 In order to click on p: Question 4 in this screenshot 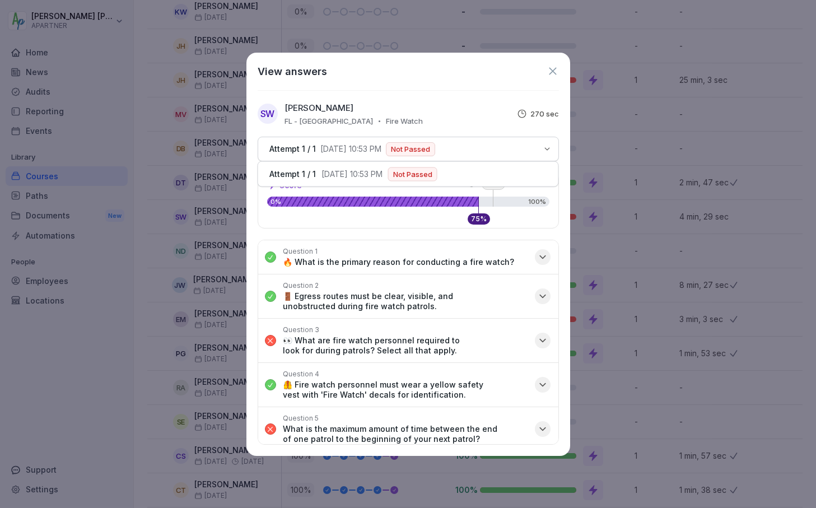, I will do `click(301, 374)`.